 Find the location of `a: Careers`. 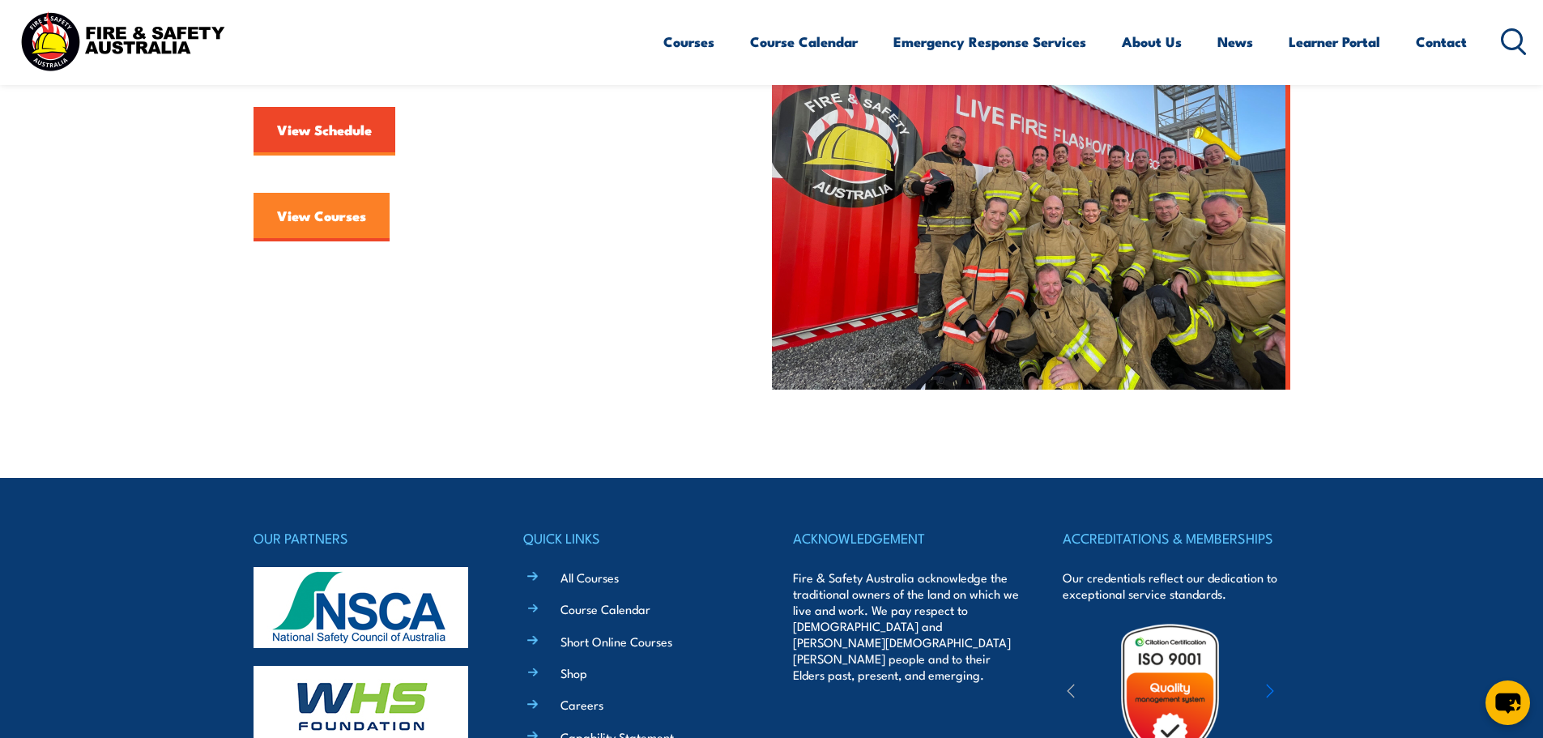

a: Careers is located at coordinates (581, 704).